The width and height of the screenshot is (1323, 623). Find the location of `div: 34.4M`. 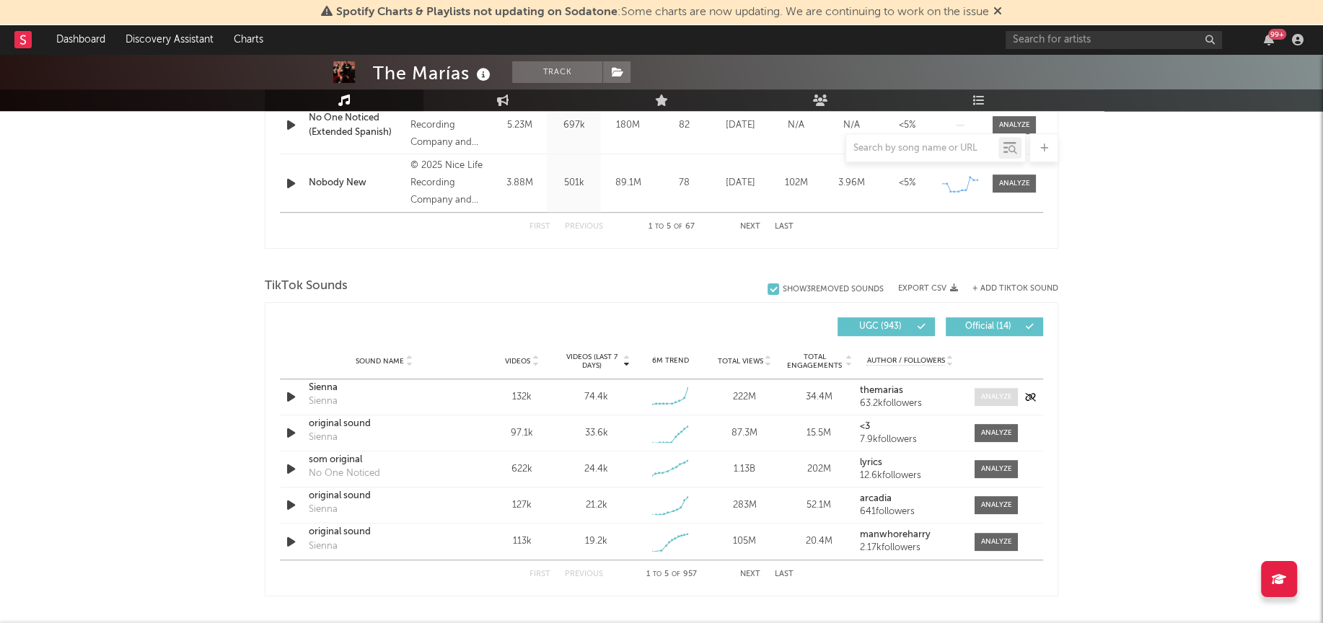

div: 34.4M is located at coordinates (819, 397).